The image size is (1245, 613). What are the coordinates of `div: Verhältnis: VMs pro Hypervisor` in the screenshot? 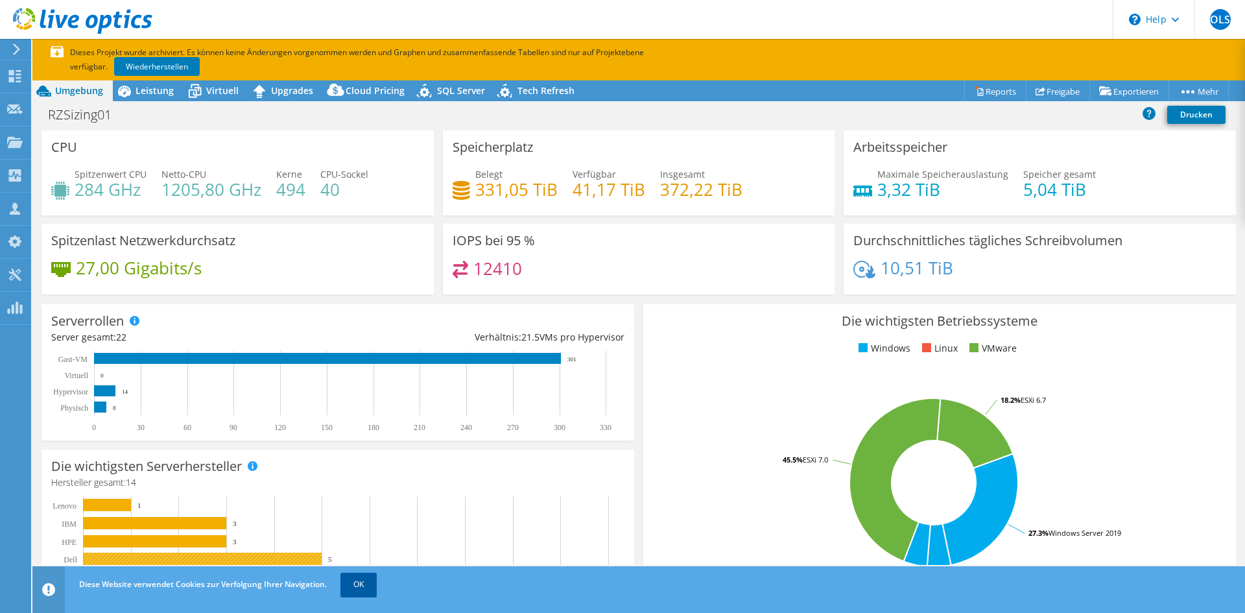 It's located at (481, 337).